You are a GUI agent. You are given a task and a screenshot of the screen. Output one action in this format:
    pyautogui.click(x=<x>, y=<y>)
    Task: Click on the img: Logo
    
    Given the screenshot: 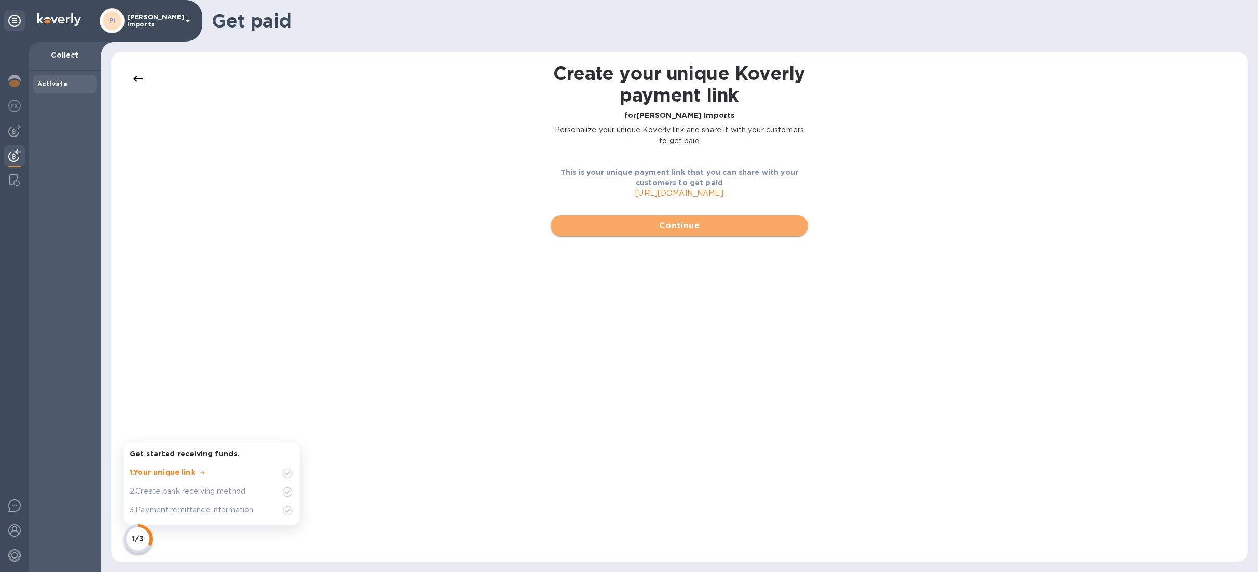 What is the action you would take?
    pyautogui.click(x=59, y=20)
    